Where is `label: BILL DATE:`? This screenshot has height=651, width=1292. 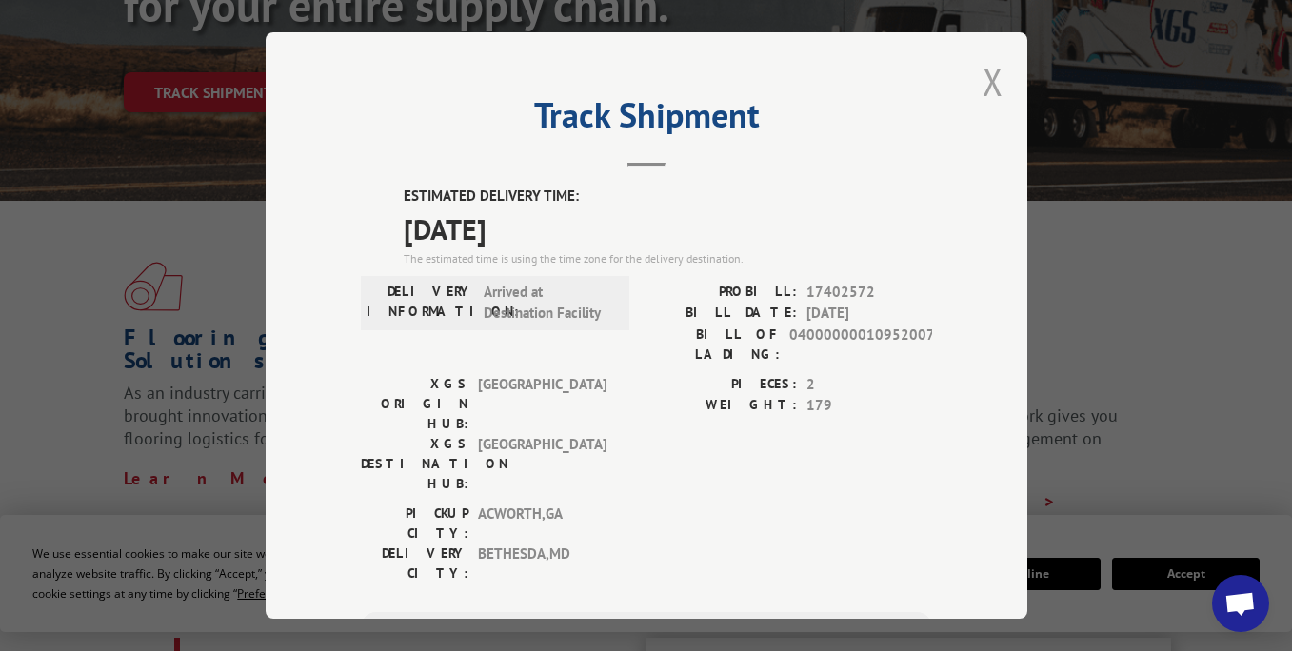 label: BILL DATE: is located at coordinates (722, 313).